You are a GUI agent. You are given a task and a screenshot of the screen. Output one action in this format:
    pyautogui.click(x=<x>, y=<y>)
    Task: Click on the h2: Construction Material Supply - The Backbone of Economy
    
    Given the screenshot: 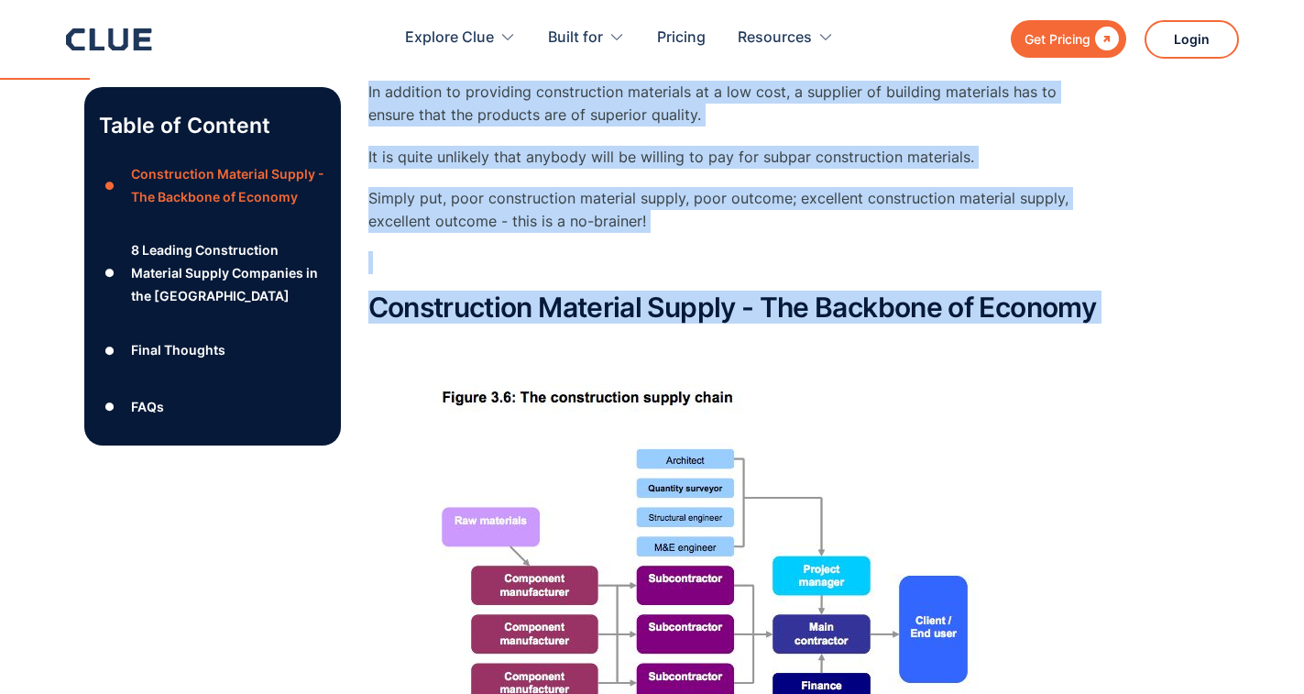 What is the action you would take?
    pyautogui.click(x=735, y=307)
    